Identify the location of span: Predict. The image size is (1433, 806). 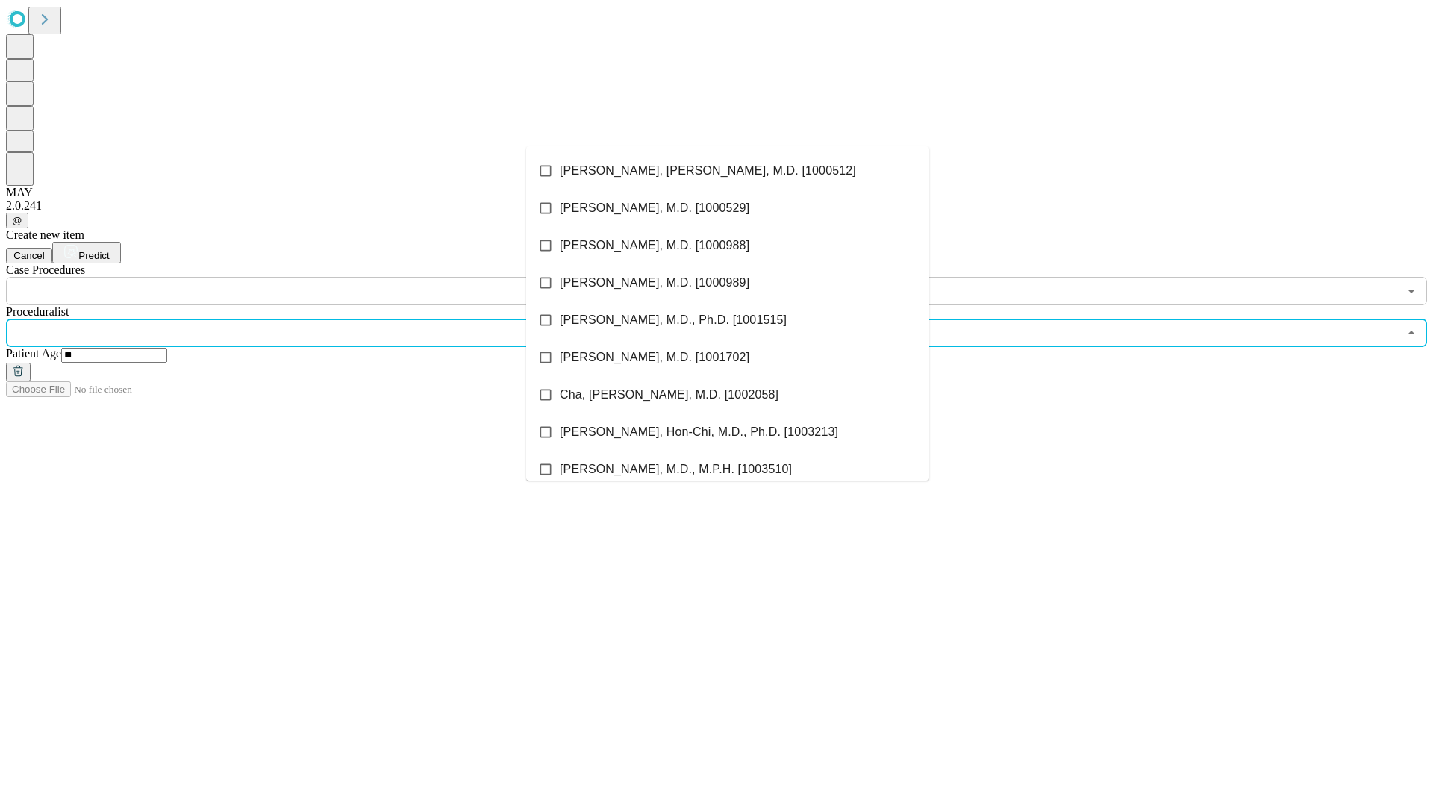
(93, 255).